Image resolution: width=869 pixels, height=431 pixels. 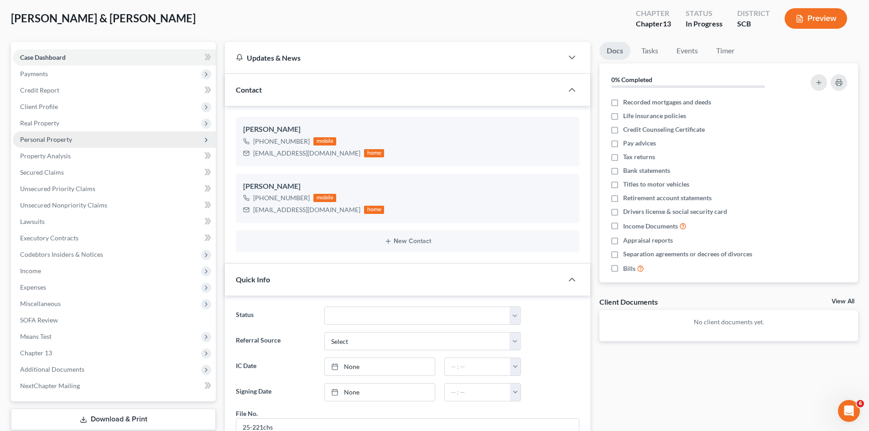 I want to click on label: Referral Source, so click(x=275, y=341).